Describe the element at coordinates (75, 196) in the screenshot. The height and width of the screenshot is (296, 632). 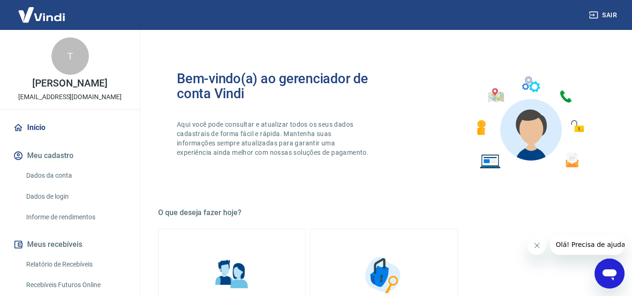
I see `a: Dados de login` at that location.